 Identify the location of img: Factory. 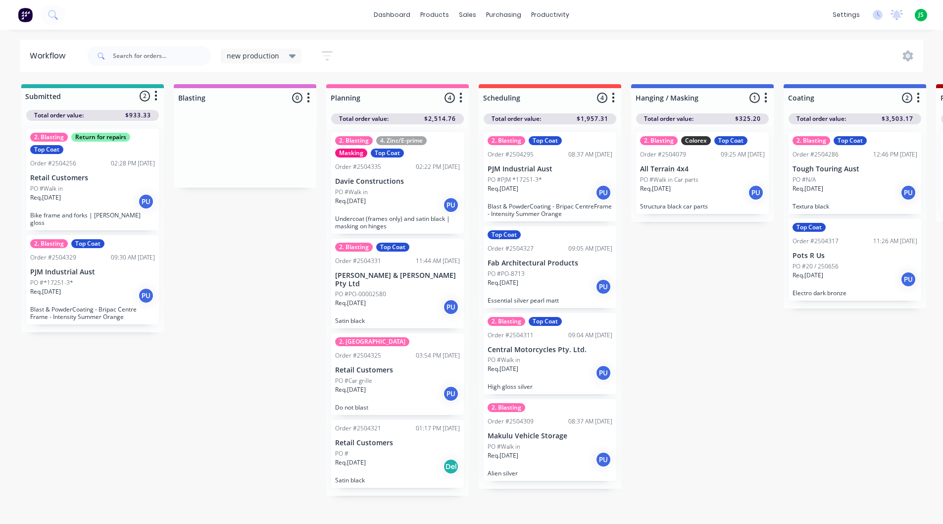
(25, 15).